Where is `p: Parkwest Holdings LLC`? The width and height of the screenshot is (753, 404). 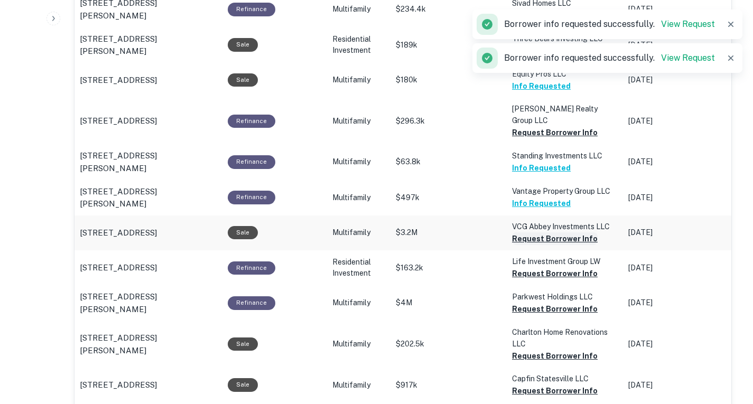 p: Parkwest Holdings LLC is located at coordinates (565, 297).